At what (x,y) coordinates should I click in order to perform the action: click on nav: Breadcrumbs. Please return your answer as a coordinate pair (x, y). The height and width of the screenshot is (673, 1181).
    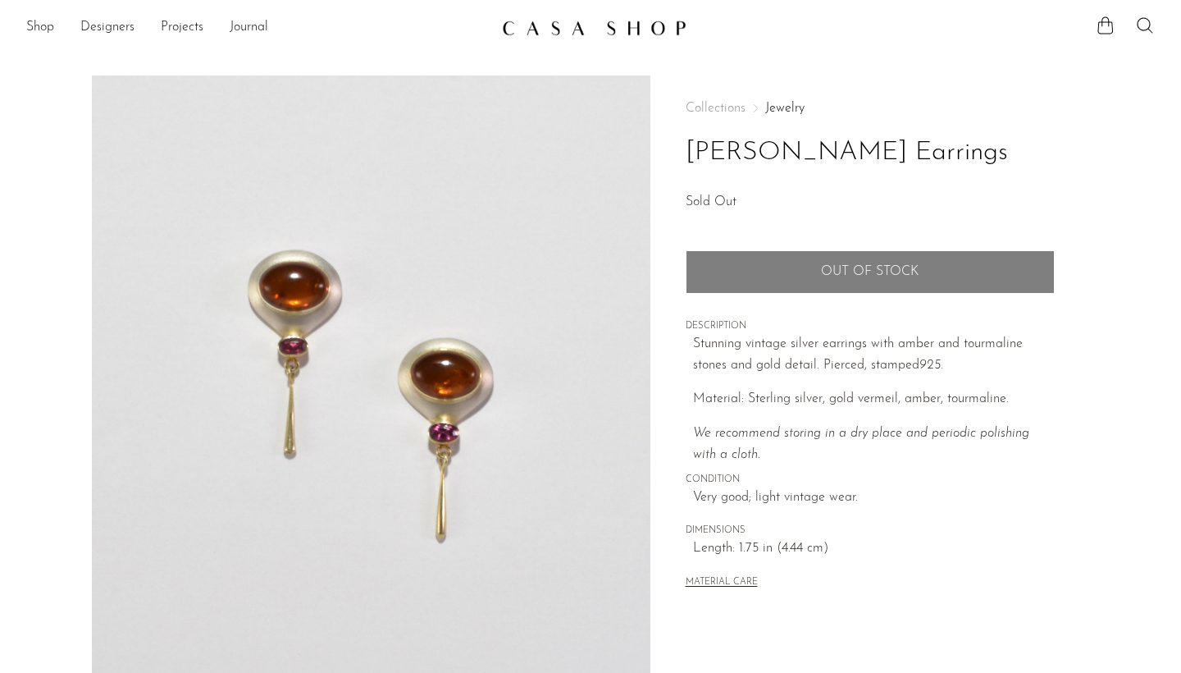
    Looking at the image, I should click on (870, 108).